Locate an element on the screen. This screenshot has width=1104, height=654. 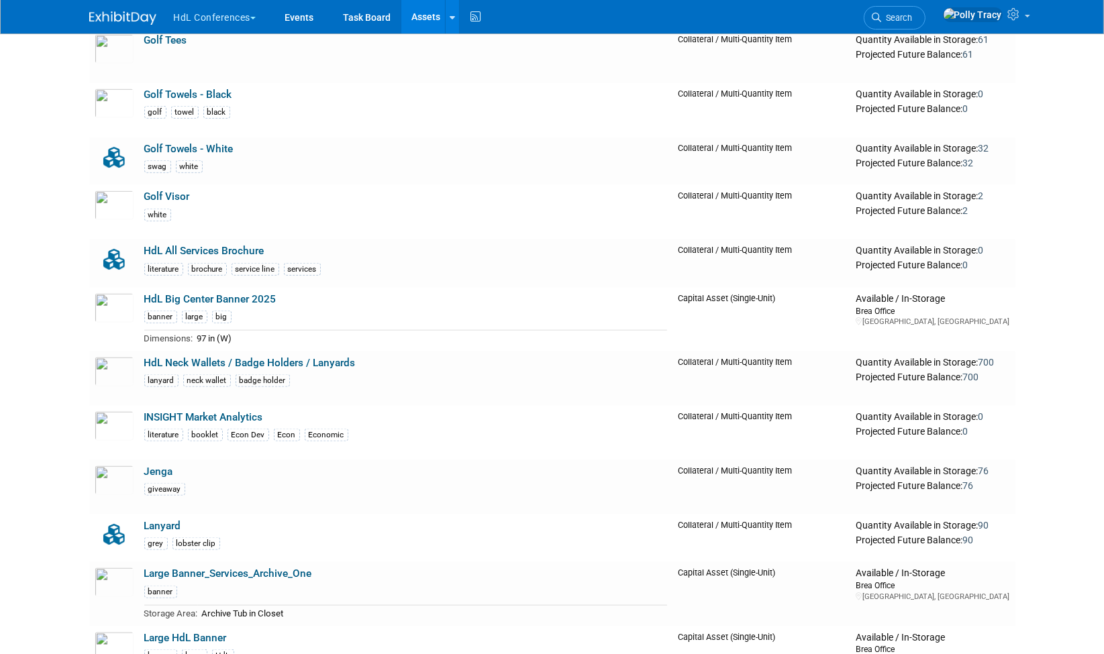
div: badge holder is located at coordinates (262, 381).